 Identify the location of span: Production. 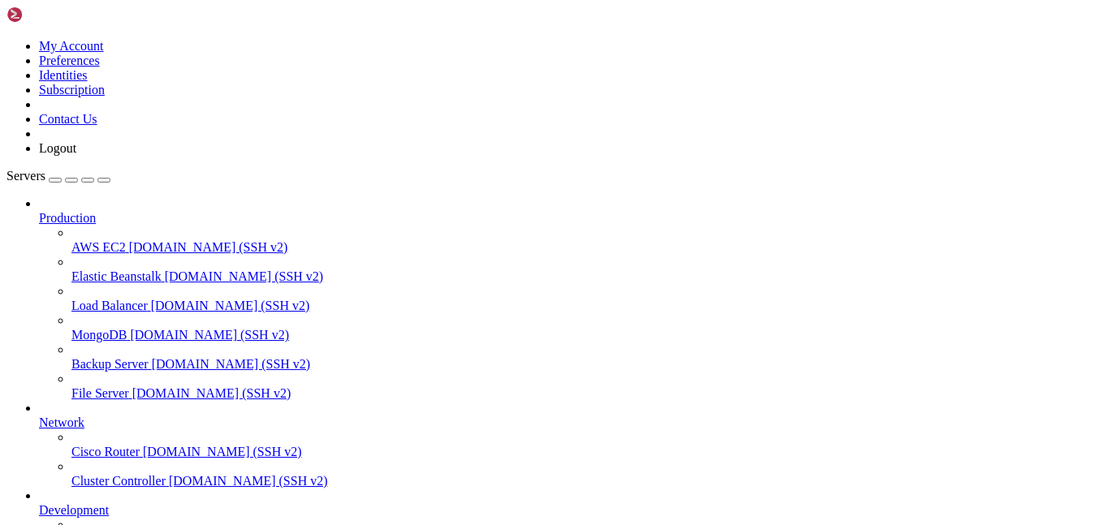
(67, 217).